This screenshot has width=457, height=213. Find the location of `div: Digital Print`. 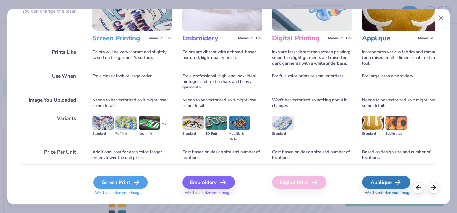

div: Digital Print is located at coordinates (299, 182).